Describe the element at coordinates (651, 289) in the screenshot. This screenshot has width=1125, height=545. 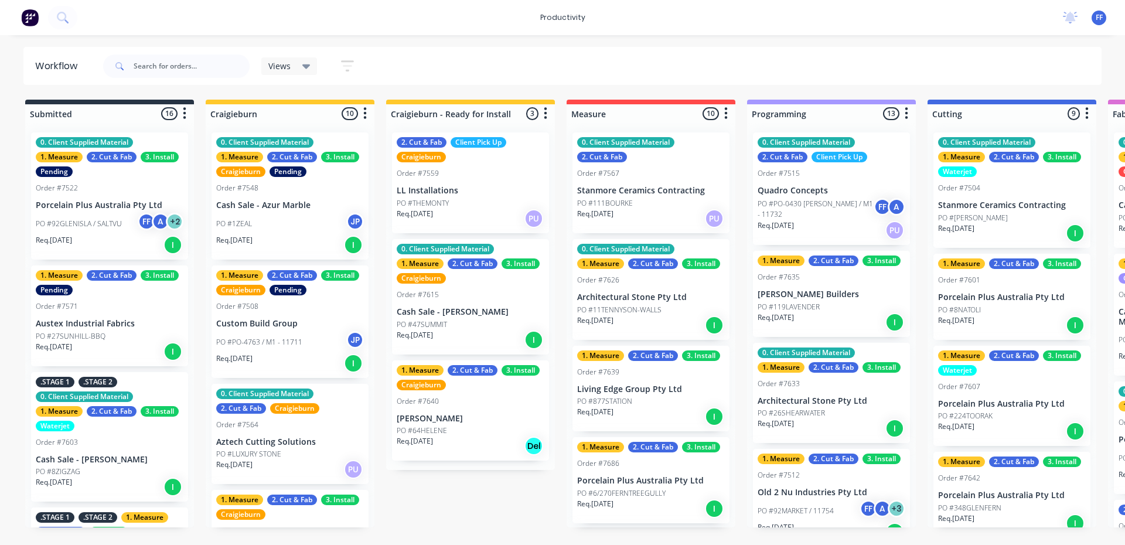
I see `div: 0. Client Supplied Material1. Measure2. Cut & Fab3. InstallOrder #7626Architectural Stone Pty Ltd...` at that location.